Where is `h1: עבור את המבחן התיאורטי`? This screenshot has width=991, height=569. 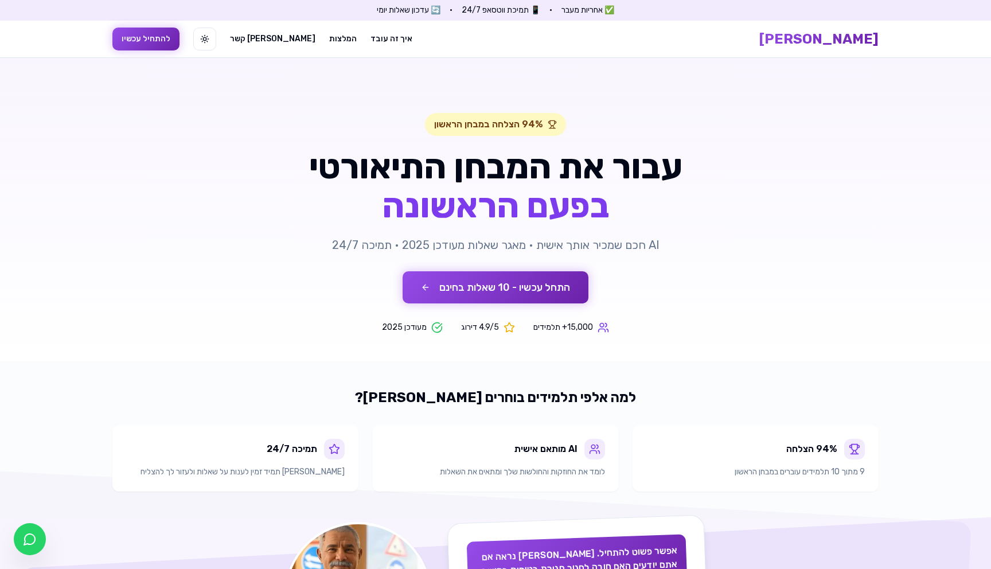
h1: עבור את המבחן התיאורטי is located at coordinates (496, 186).